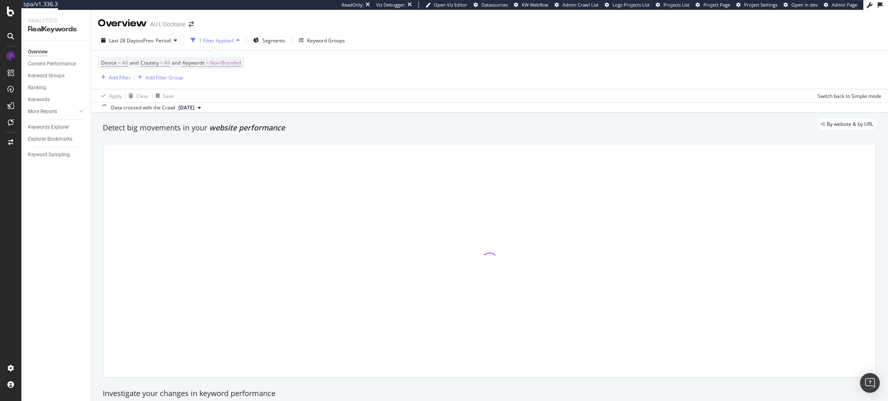 This screenshot has height=401, width=888. Describe the element at coordinates (56, 64) in the screenshot. I see `a: Content Performance` at that location.